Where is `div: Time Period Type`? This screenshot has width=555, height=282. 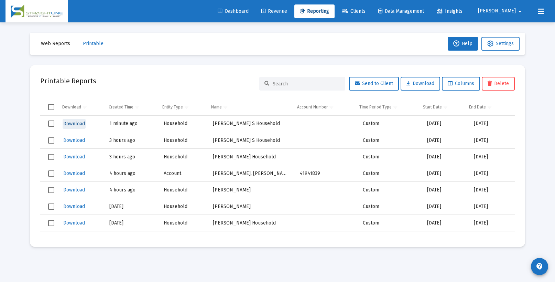
div: Time Period Type is located at coordinates (375, 107).